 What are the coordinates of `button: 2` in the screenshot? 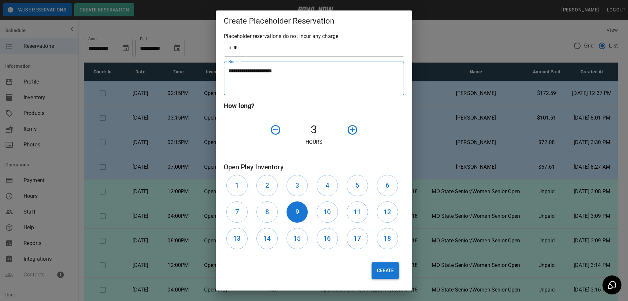 It's located at (267, 185).